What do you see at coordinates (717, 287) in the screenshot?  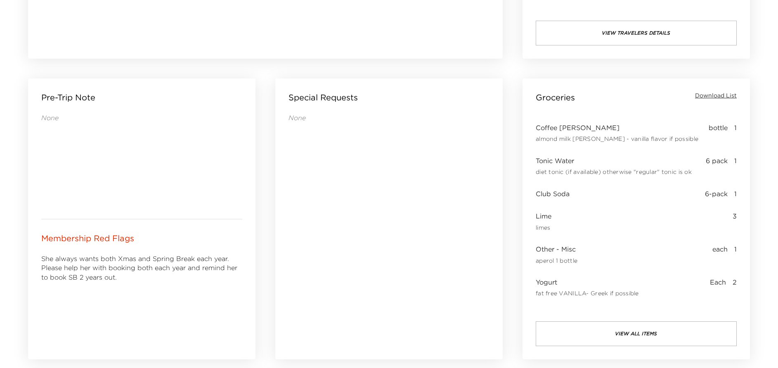 I see `span: Each` at bounding box center [717, 287].